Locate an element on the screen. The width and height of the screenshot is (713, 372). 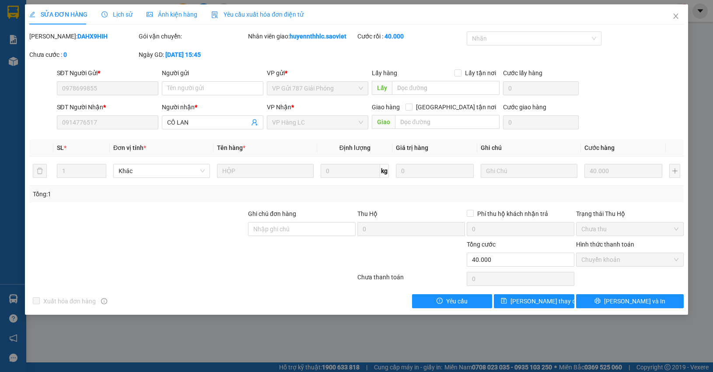
div: Trạng thái Thu Hộ is located at coordinates (630, 214).